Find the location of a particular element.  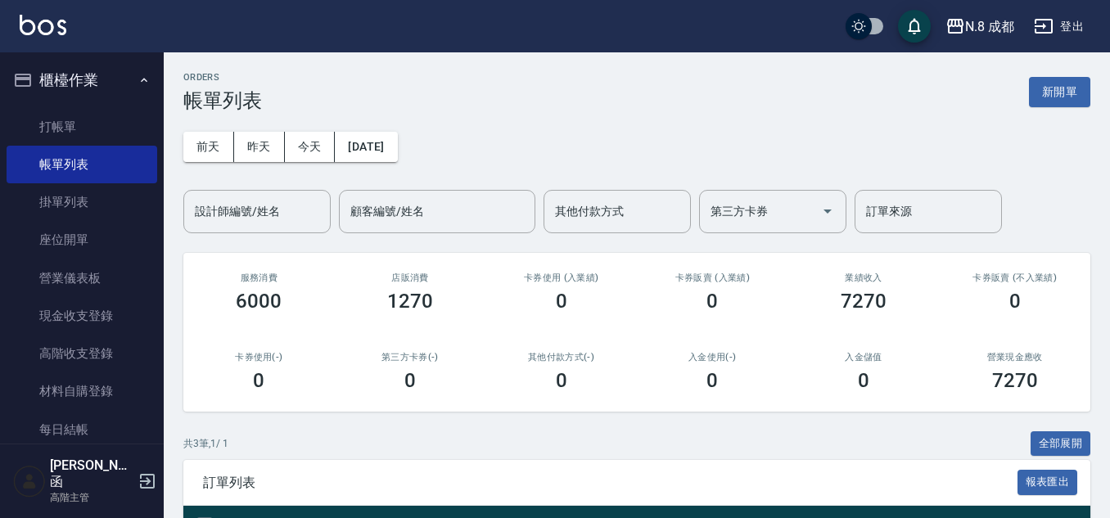

a: 打帳單 is located at coordinates (82, 127).